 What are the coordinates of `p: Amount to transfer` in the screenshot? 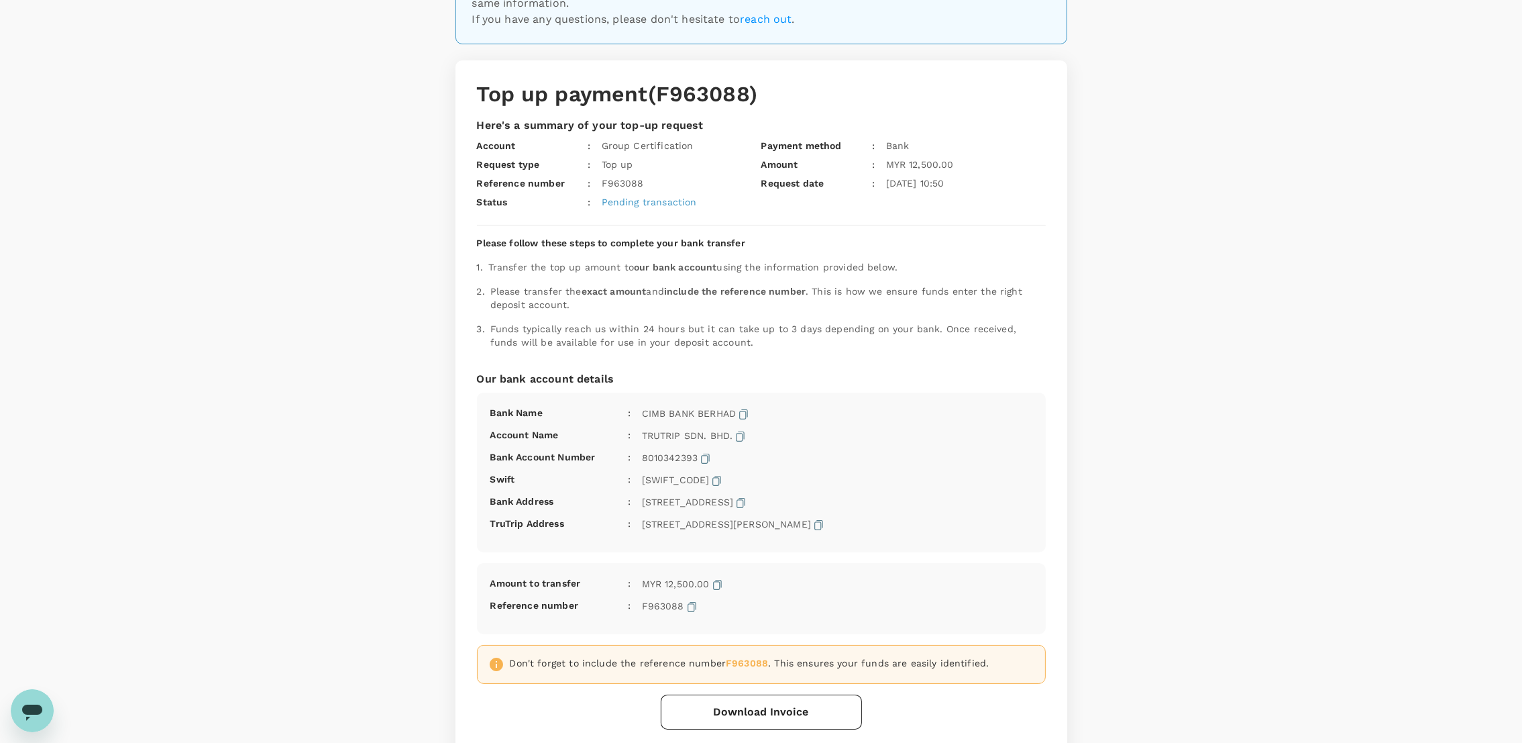 It's located at (554, 583).